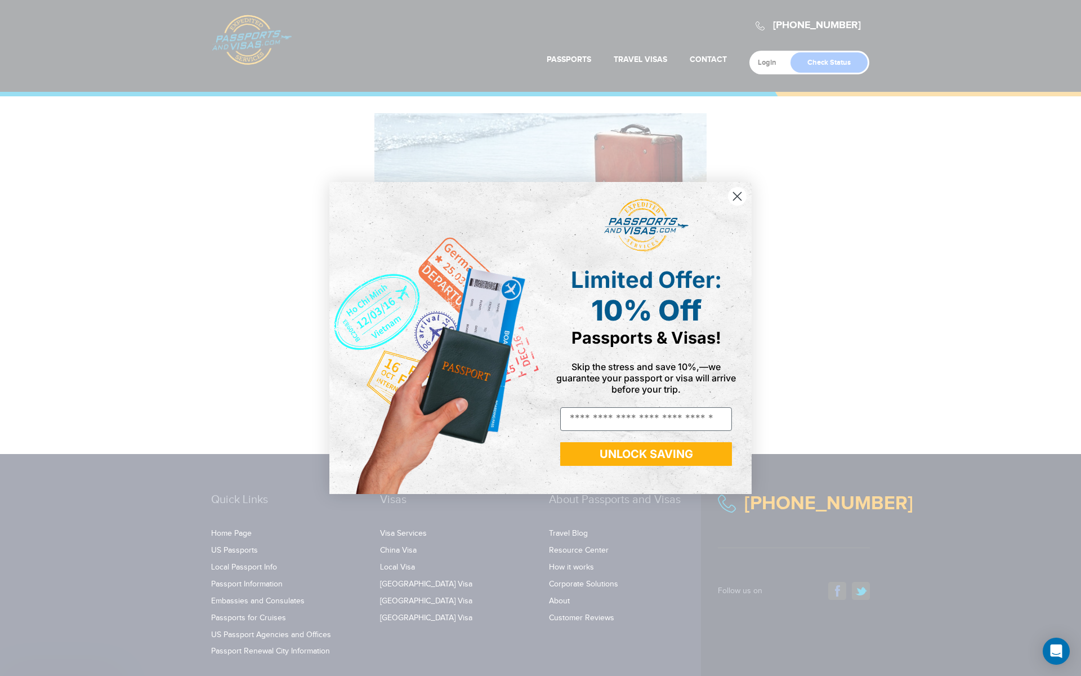 This screenshot has height=676, width=1081. I want to click on img: de9cda0d-0715-46ca-9a25-073762a91ba7.png, so click(435, 337).